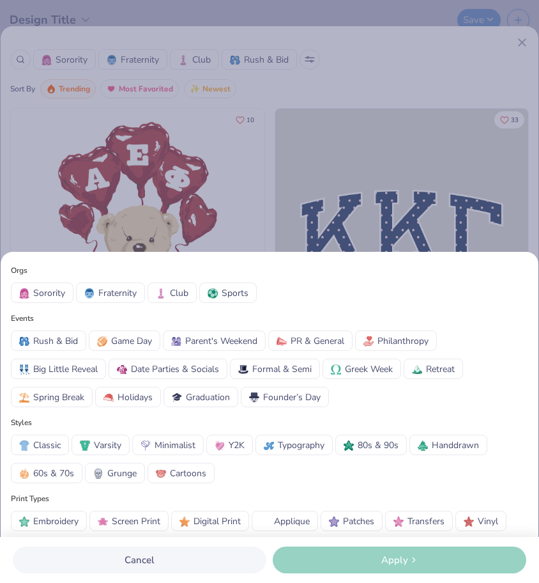  I want to click on button: TypographyTypography, so click(294, 445).